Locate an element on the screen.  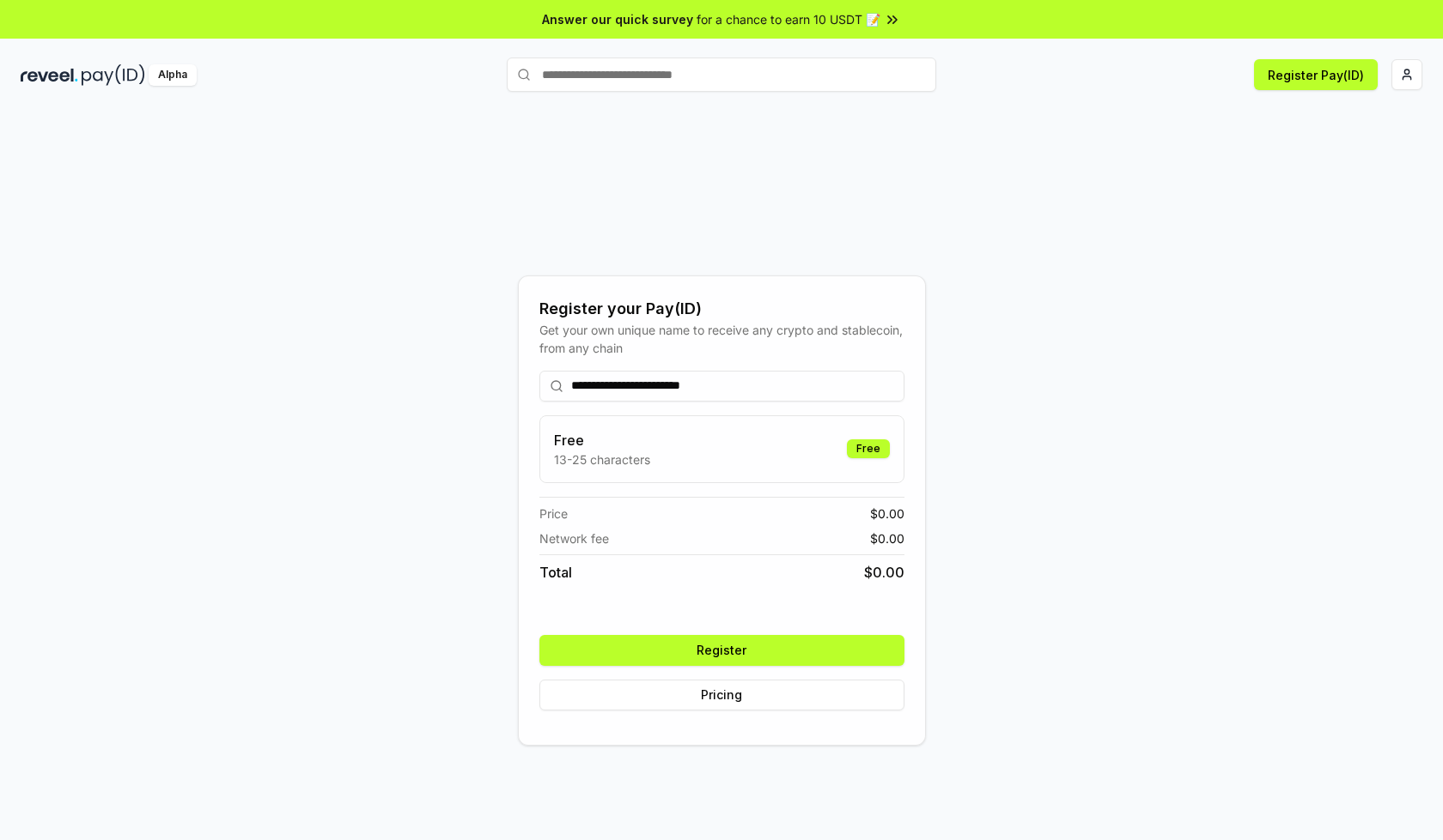
span: for a chance to earn 10 USDT 📝 is located at coordinates (788, 19).